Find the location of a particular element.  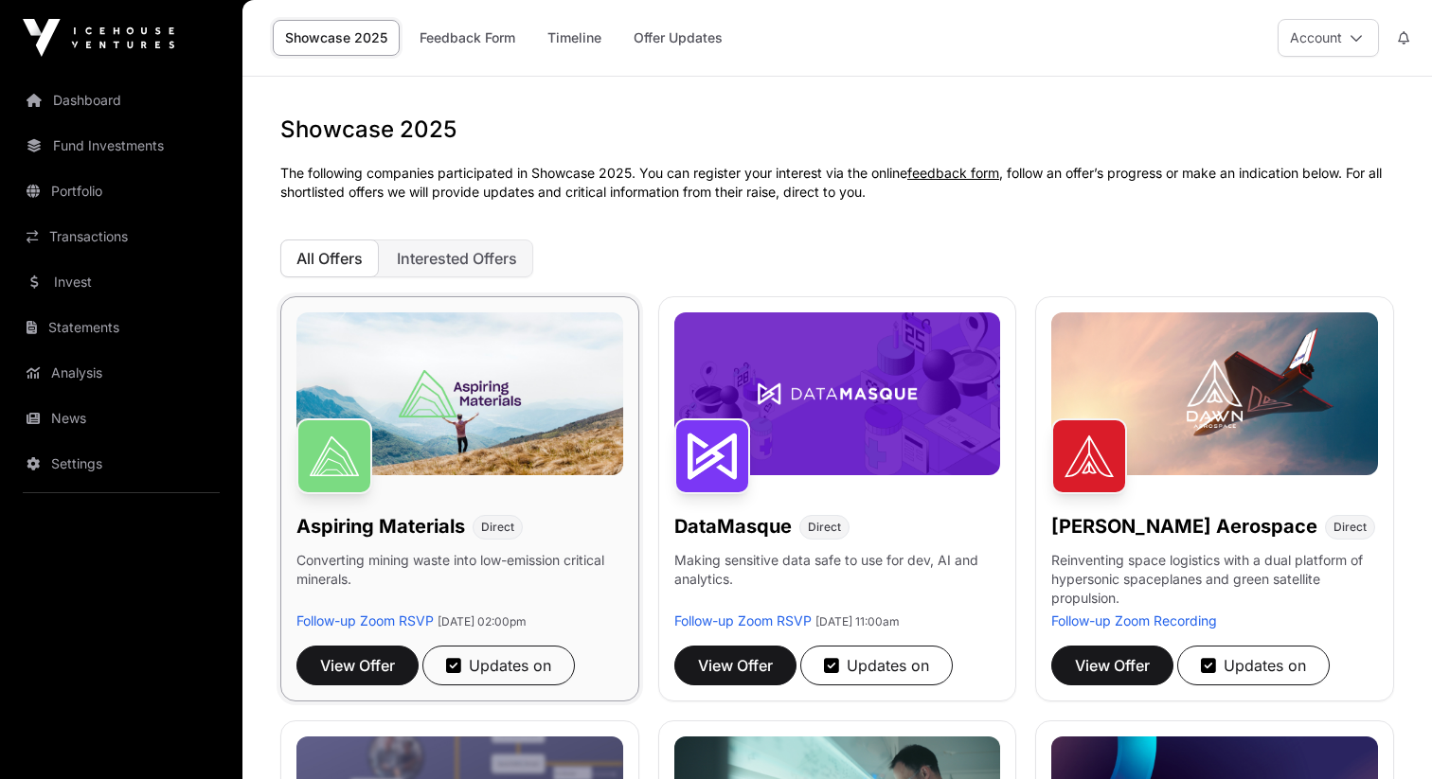

a: Portfolio is located at coordinates (121, 191).